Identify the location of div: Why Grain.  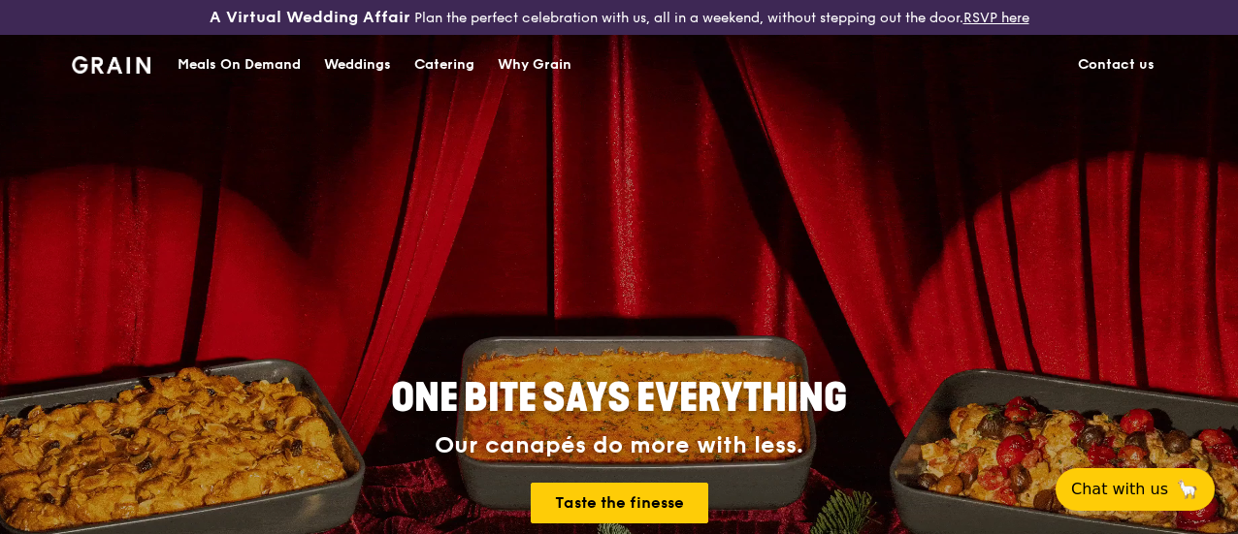
(534, 65).